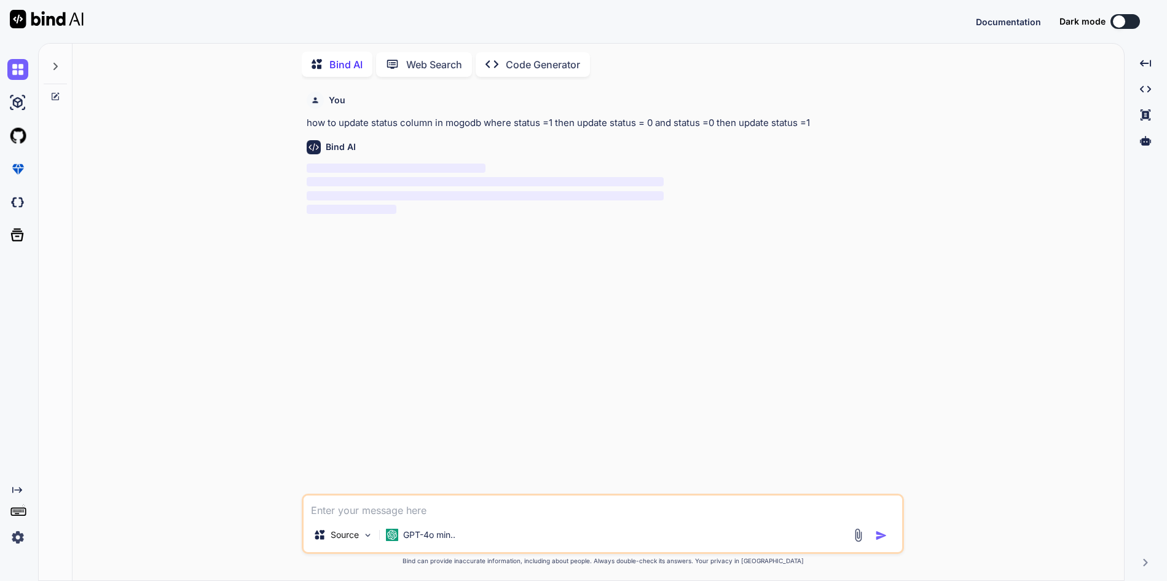 This screenshot has width=1167, height=581. I want to click on img: ai-studio, so click(18, 103).